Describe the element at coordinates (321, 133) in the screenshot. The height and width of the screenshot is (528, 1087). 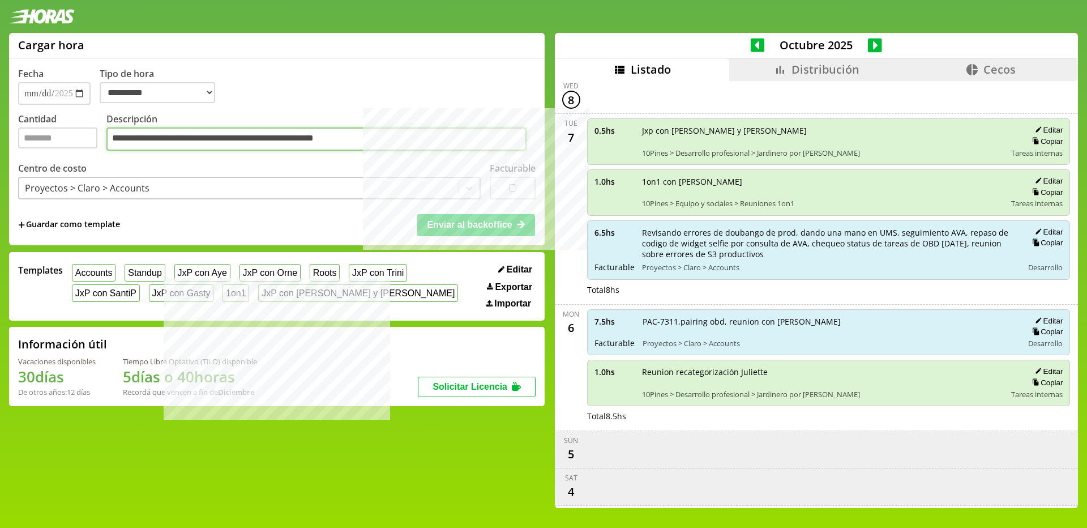
I see `label: Descripción` at that location.